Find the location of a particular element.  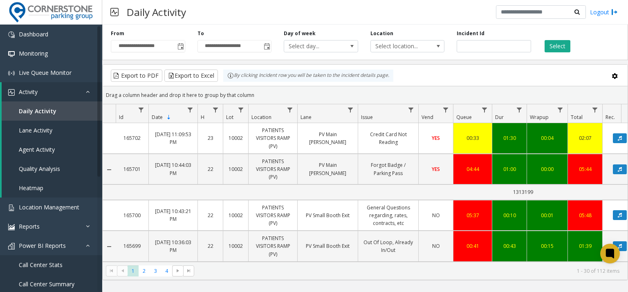

button: Export to Excel is located at coordinates (191, 76).